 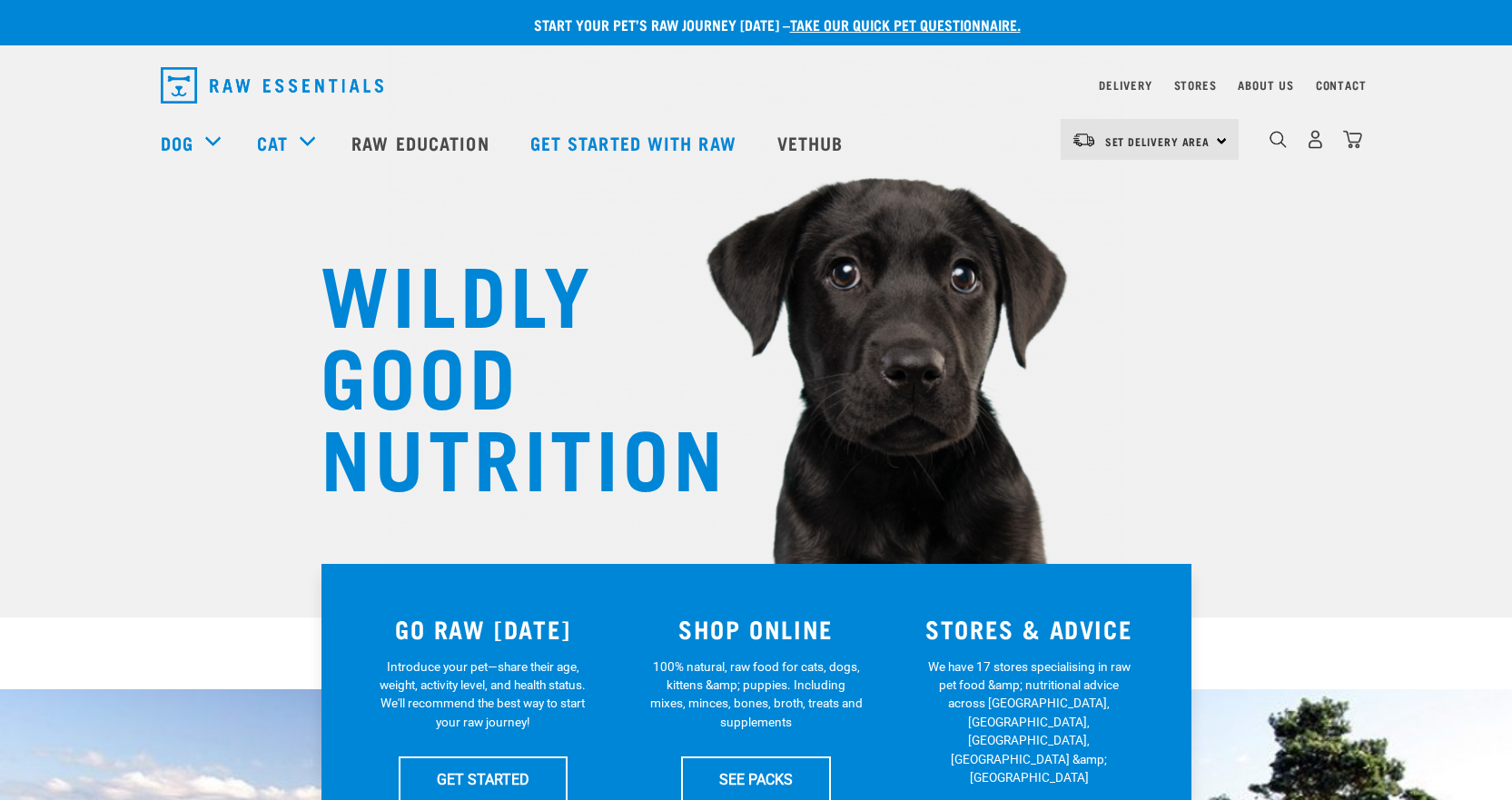 What do you see at coordinates (756, 85) in the screenshot?
I see `nav: dropdown navigation` at bounding box center [756, 85].